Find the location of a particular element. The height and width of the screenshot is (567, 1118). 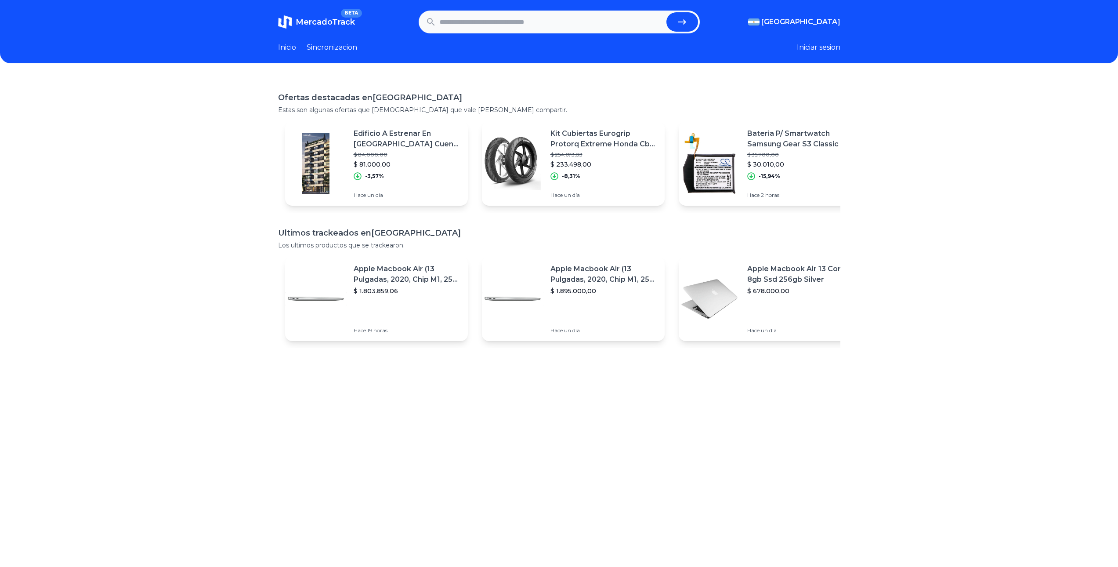

span: MercadoTrack is located at coordinates (325, 22).